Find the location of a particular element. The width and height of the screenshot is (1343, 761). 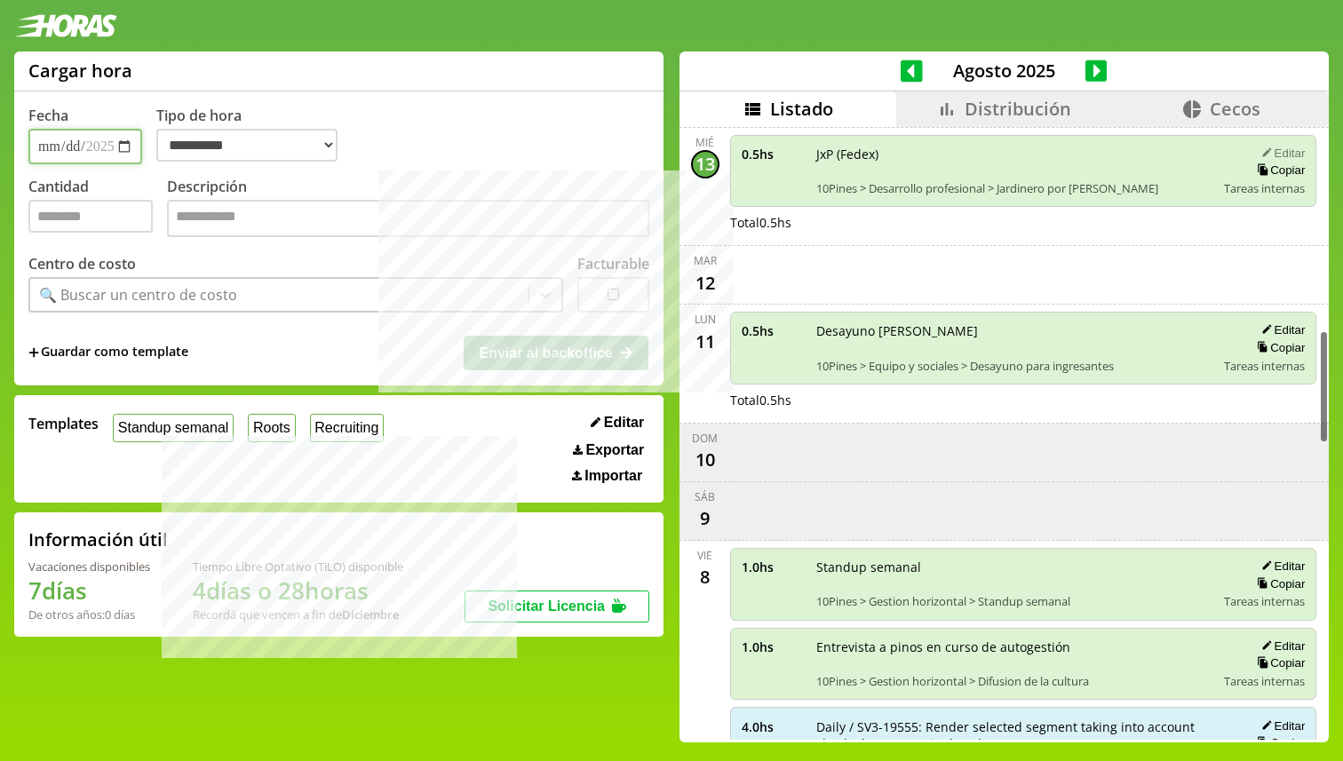

span: +Guardar como template is located at coordinates (108, 353).